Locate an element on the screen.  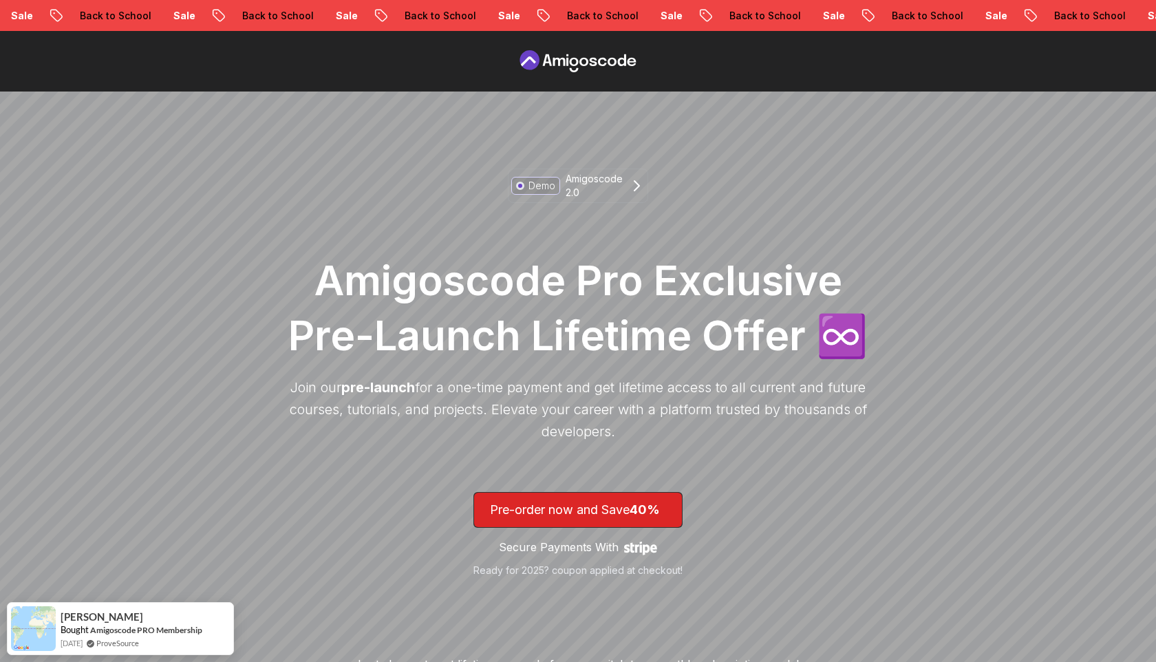
img: provesource social proof notification image is located at coordinates (33, 628).